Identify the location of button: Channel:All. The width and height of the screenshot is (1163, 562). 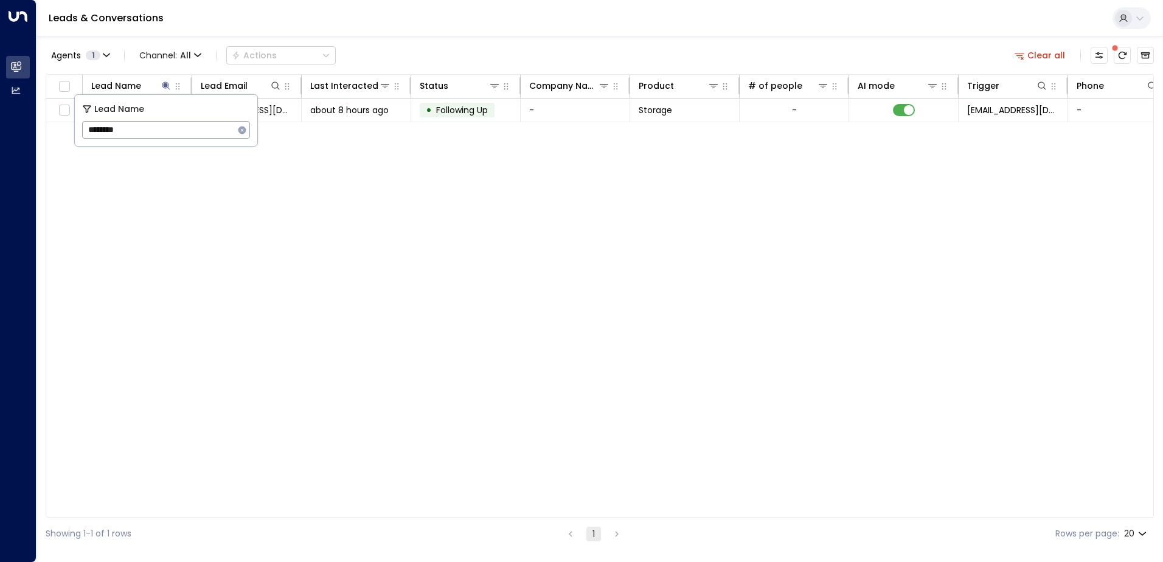
(170, 55).